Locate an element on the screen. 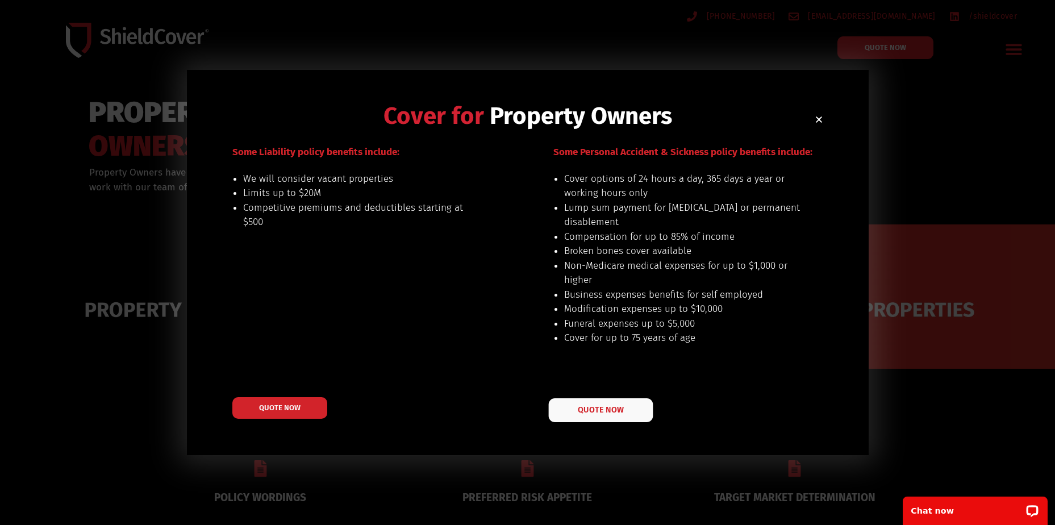  span: Cover for is located at coordinates (434, 116).